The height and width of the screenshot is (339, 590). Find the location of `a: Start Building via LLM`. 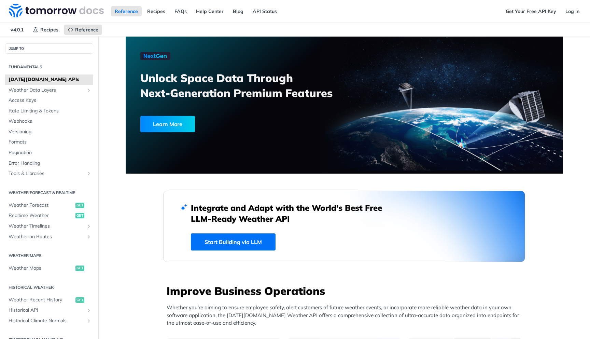

a: Start Building via LLM is located at coordinates (233, 242).